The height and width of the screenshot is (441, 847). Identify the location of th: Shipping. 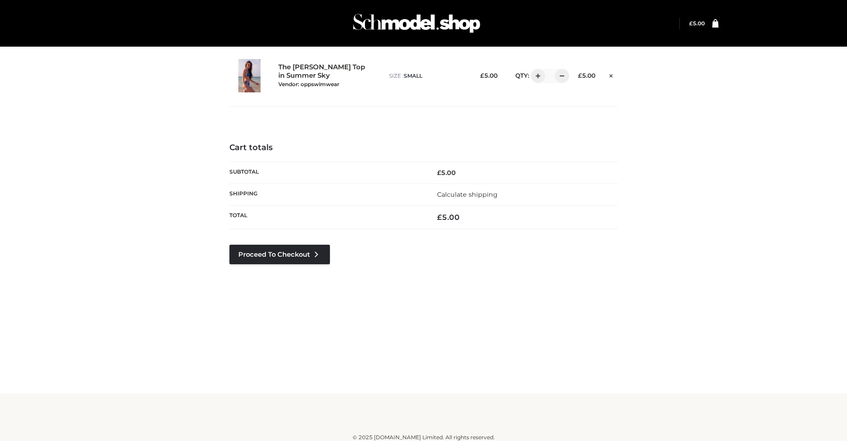
(326, 194).